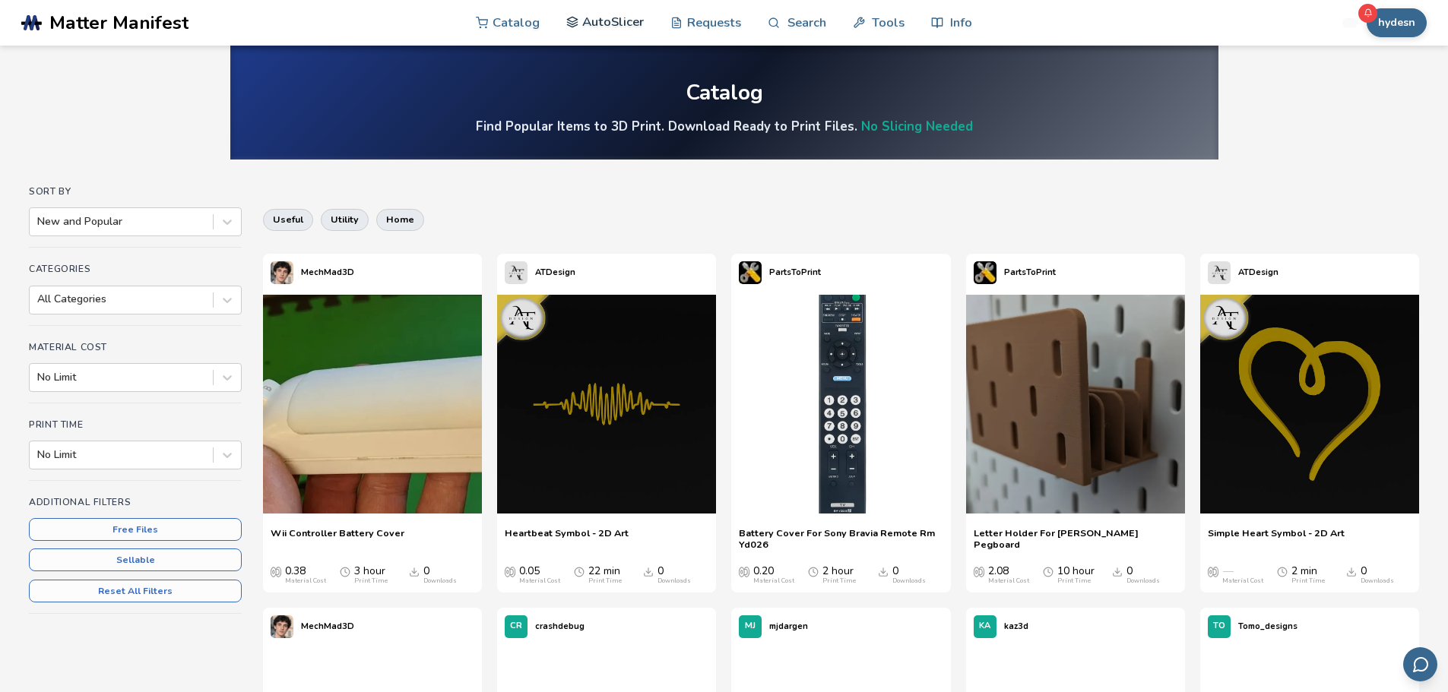 This screenshot has width=1448, height=692. I want to click on button: home, so click(400, 220).